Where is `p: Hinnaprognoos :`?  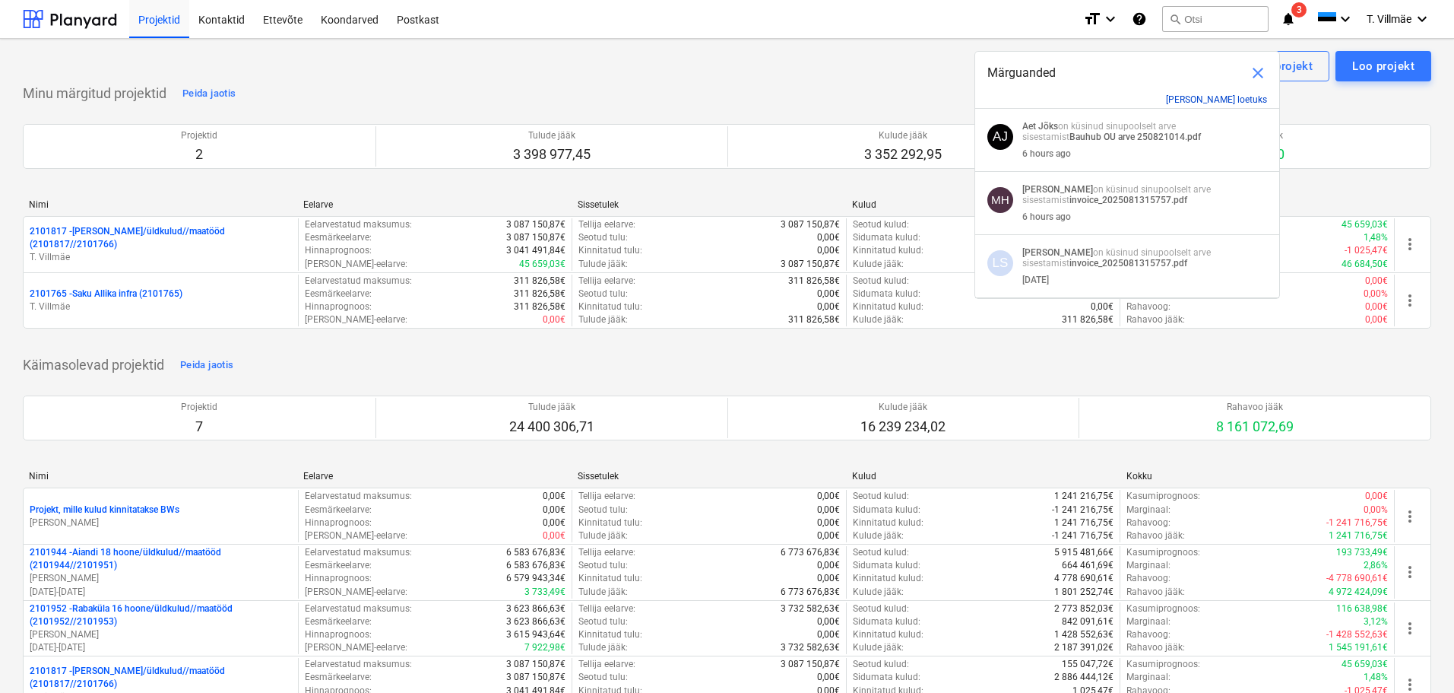
p: Hinnaprognoos : is located at coordinates (338, 306).